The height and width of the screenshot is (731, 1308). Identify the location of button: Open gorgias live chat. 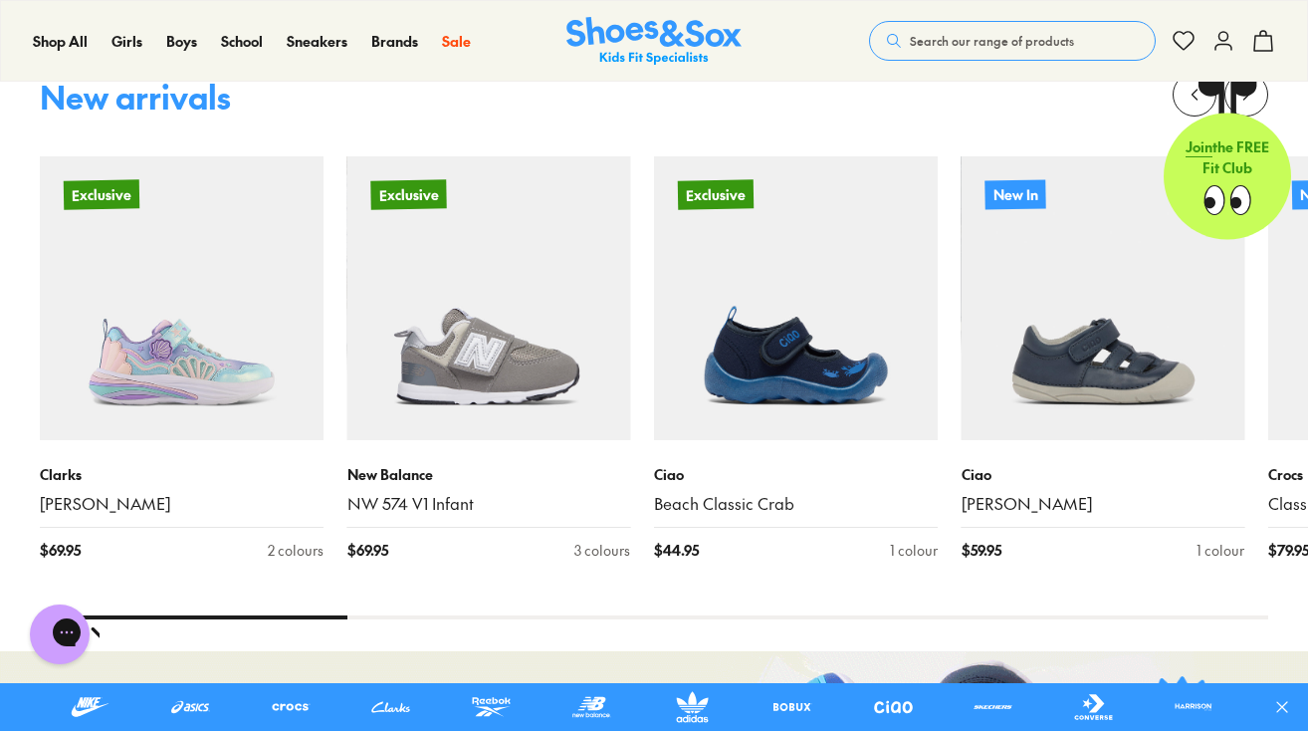
(40, 37).